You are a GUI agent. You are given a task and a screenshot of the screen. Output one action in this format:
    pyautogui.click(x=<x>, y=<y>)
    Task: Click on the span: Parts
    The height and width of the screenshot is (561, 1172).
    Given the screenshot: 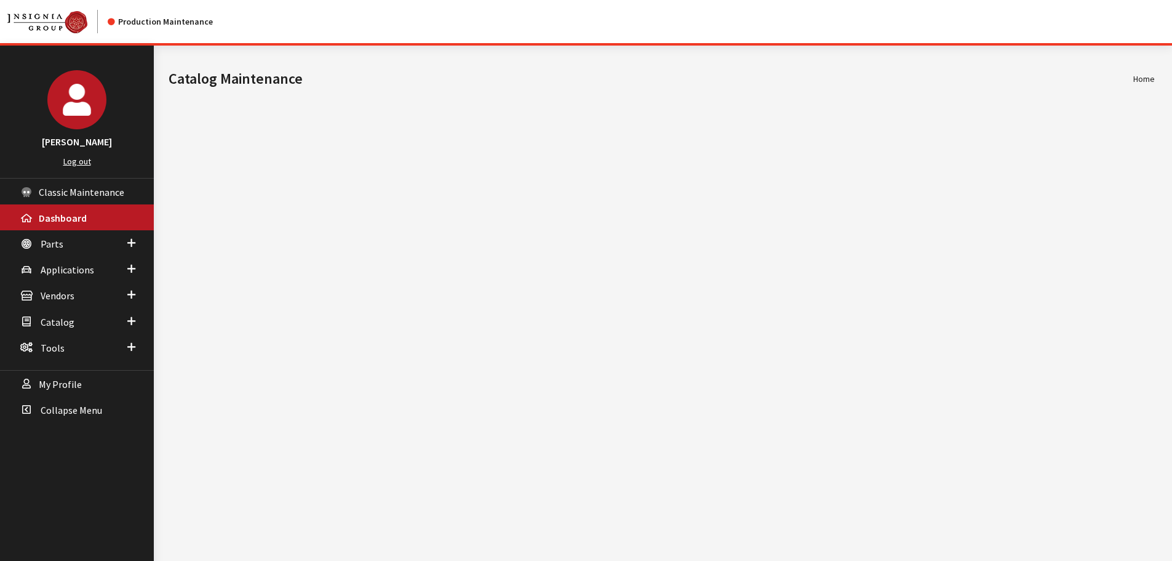 What is the action you would take?
    pyautogui.click(x=52, y=244)
    